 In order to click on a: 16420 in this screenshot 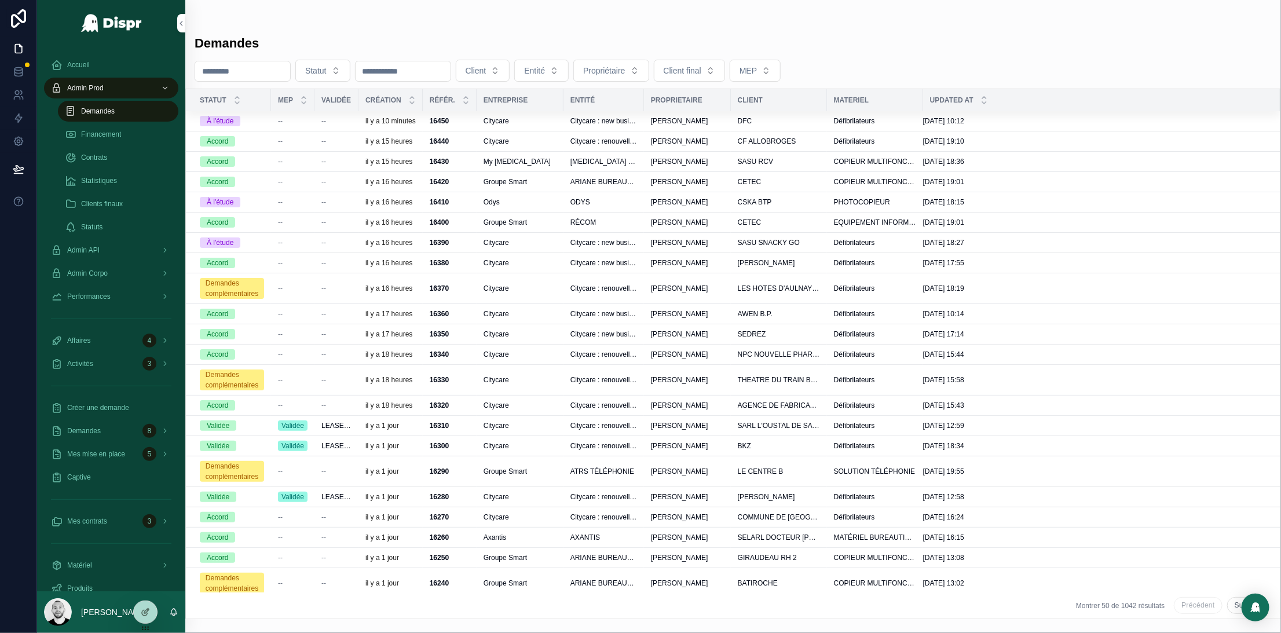, I will do `click(450, 182)`.